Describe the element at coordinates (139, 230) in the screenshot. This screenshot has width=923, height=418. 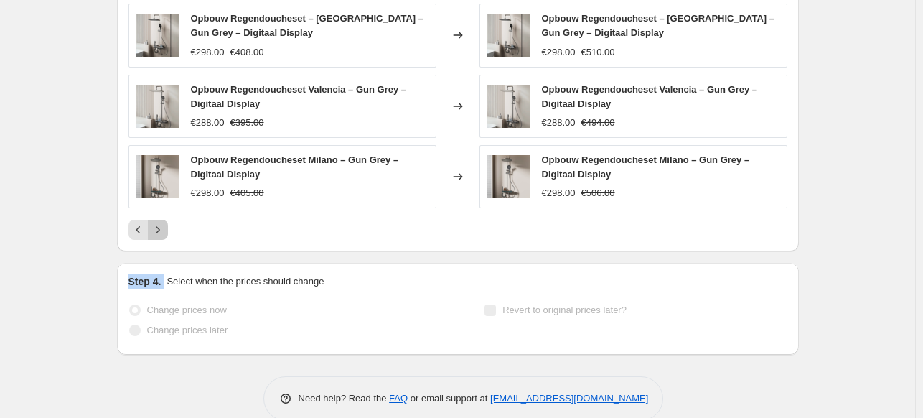
I see `button: Previous` at that location.